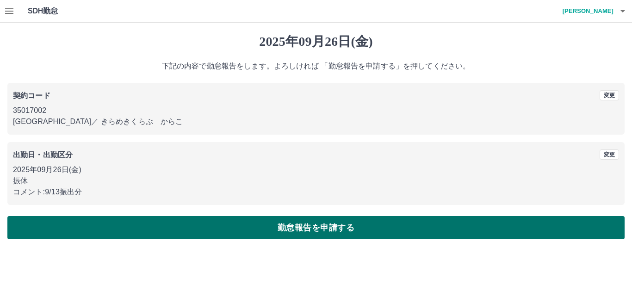 Image resolution: width=632 pixels, height=304 pixels. I want to click on p: 下記の内容で勤怠報告をします。よろしければ 「勤怠報告を申請する」を押してください。, so click(316, 66).